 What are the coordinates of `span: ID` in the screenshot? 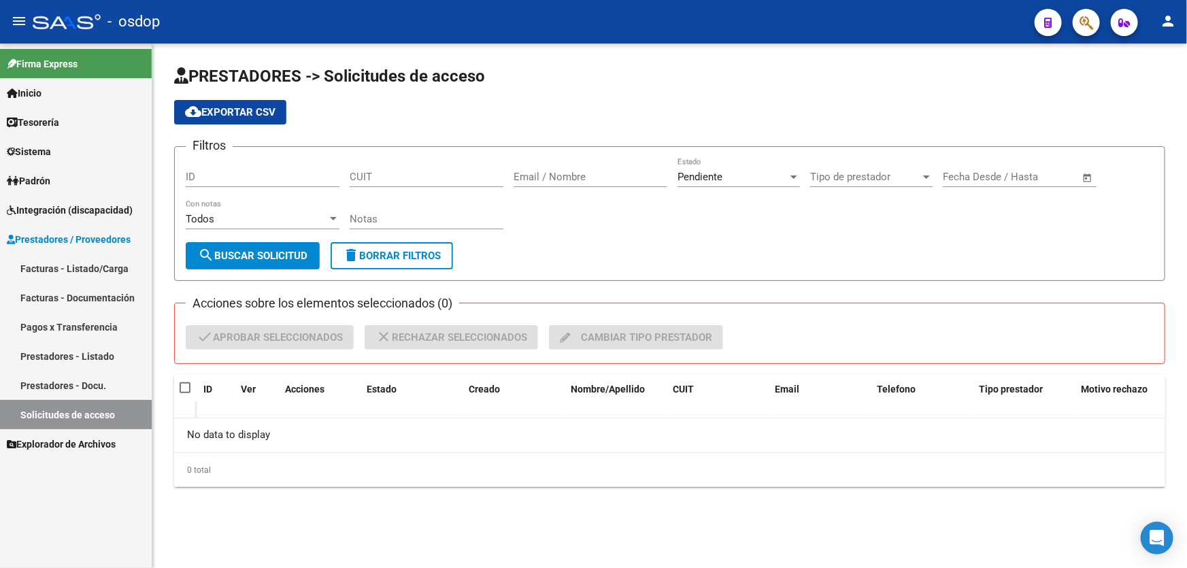 It's located at (207, 389).